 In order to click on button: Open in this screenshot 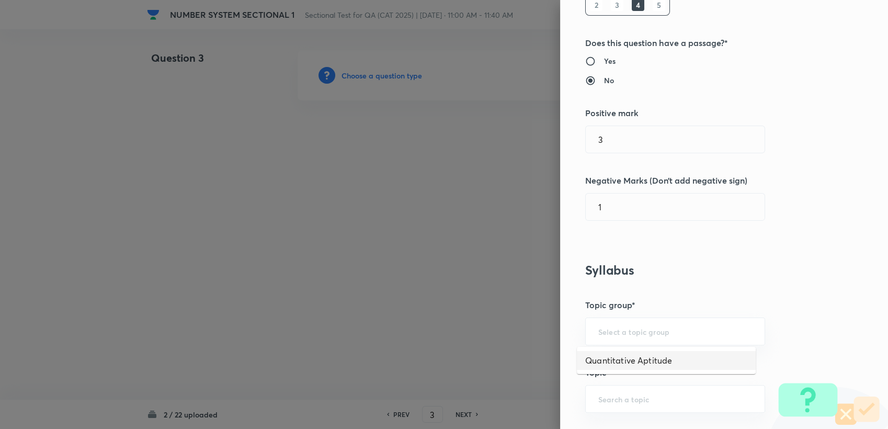, I will do `click(760, 399)`.